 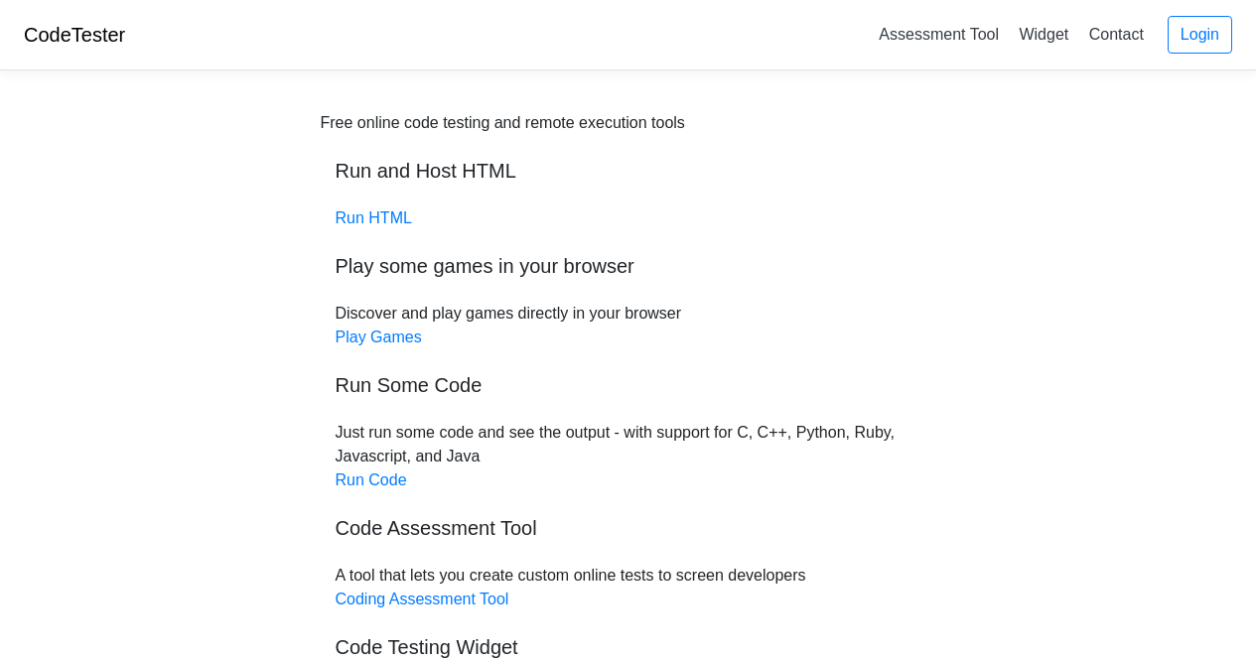 I want to click on a: Coding Assessment Tool, so click(x=422, y=599).